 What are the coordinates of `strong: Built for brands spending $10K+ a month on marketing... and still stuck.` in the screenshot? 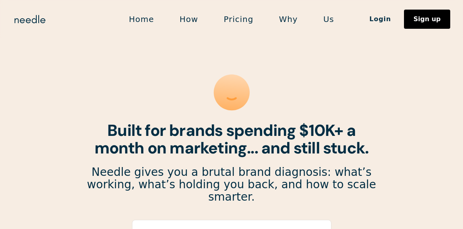 It's located at (232, 139).